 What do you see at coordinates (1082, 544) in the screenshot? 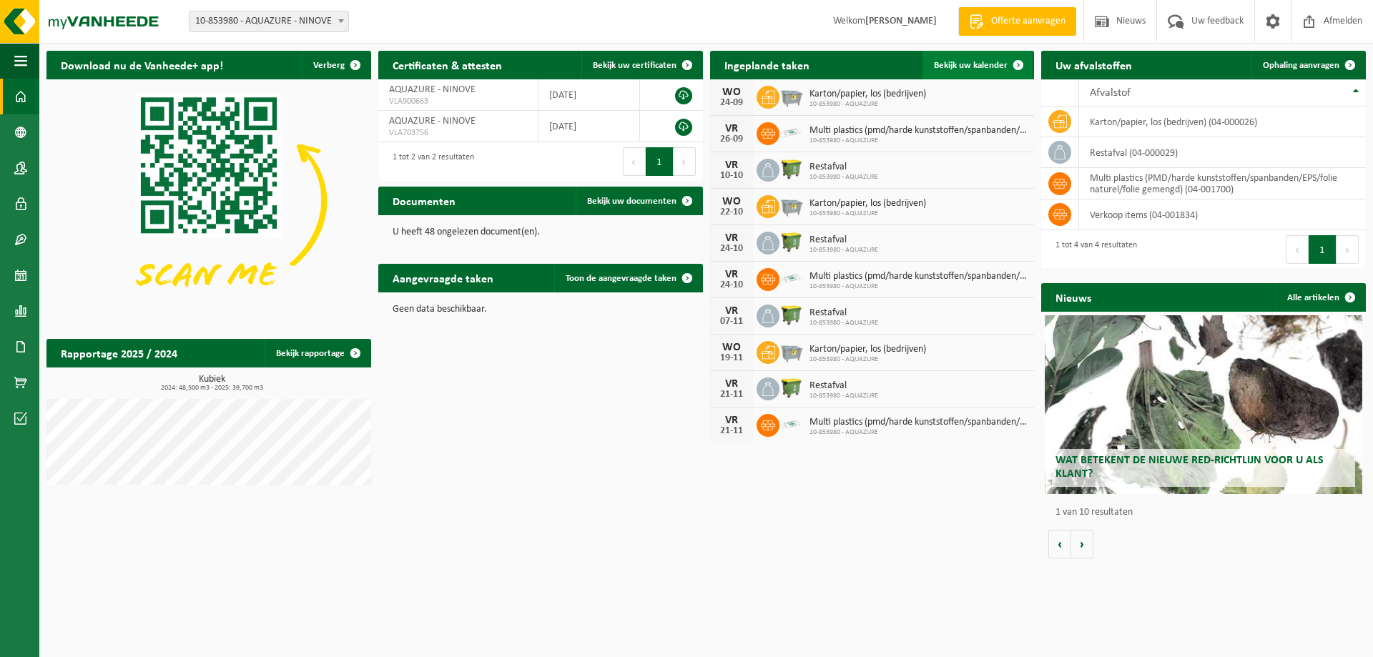
I see `button: Volgende` at bounding box center [1082, 544].